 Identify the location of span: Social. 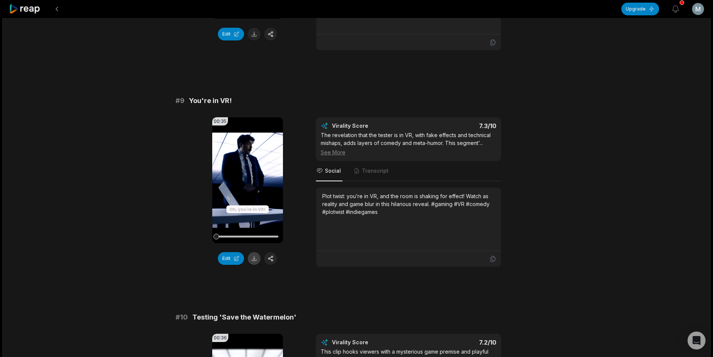
(333, 171).